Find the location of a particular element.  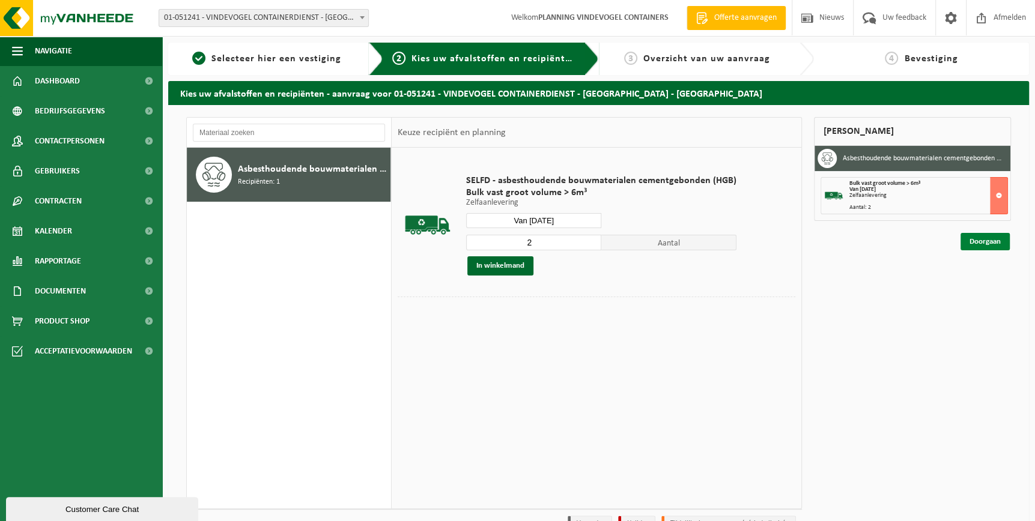

span: Kalender is located at coordinates (53, 231).